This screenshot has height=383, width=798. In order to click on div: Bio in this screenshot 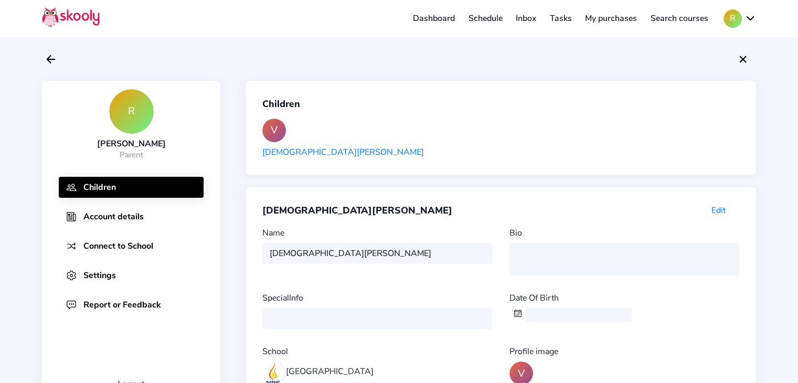, I will do `click(625, 233)`.